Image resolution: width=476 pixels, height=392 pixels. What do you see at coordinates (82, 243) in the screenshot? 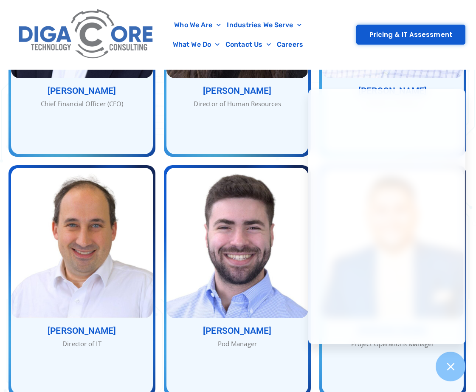
I see `img: Aryeh-Greenspan - Director of IT` at bounding box center [82, 243].